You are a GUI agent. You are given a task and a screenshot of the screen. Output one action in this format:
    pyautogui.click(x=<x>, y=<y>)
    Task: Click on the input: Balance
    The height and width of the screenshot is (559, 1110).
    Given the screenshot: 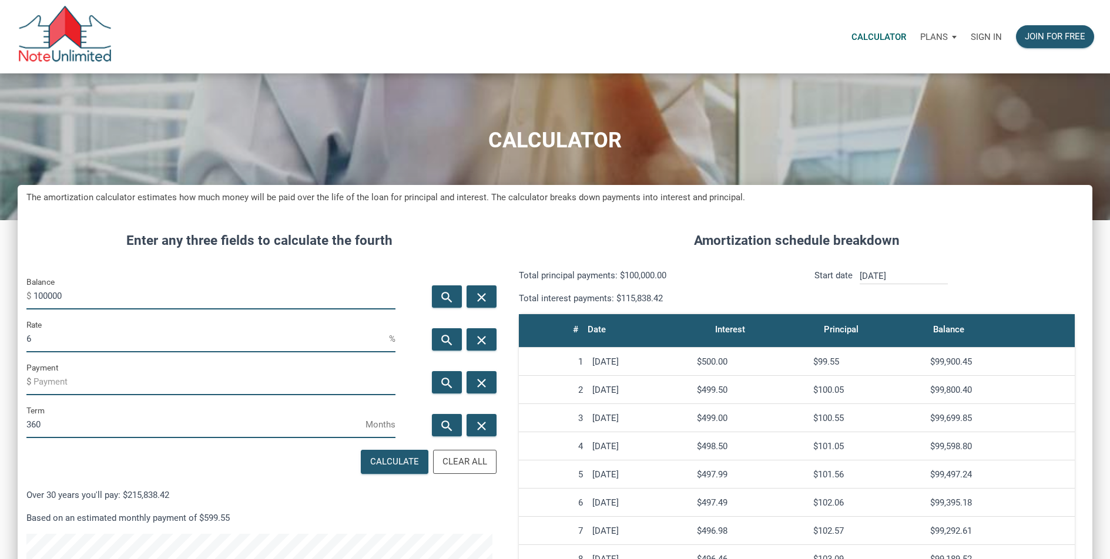 What is the action you would take?
    pyautogui.click(x=214, y=296)
    